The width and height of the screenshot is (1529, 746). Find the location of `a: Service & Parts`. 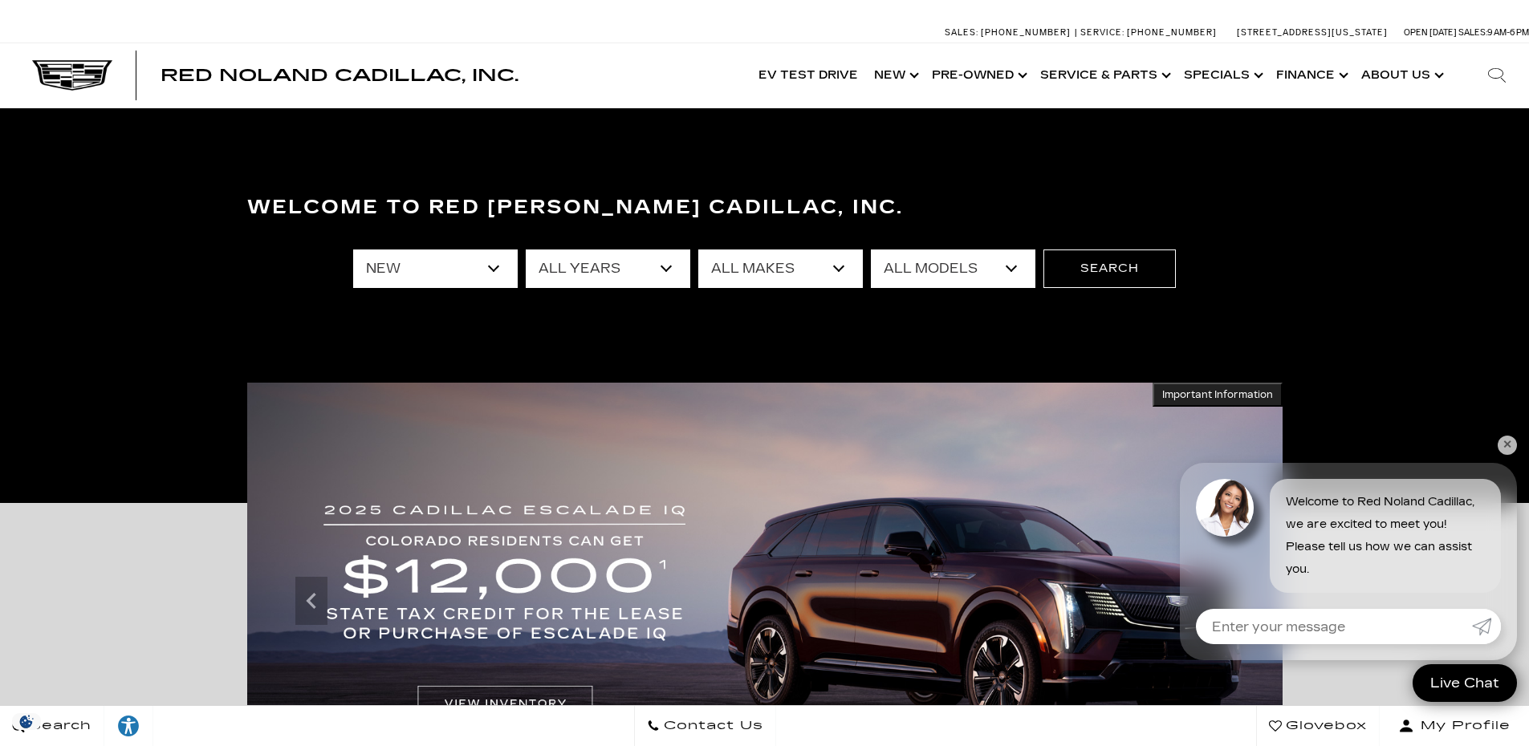

a: Service & Parts is located at coordinates (1104, 75).